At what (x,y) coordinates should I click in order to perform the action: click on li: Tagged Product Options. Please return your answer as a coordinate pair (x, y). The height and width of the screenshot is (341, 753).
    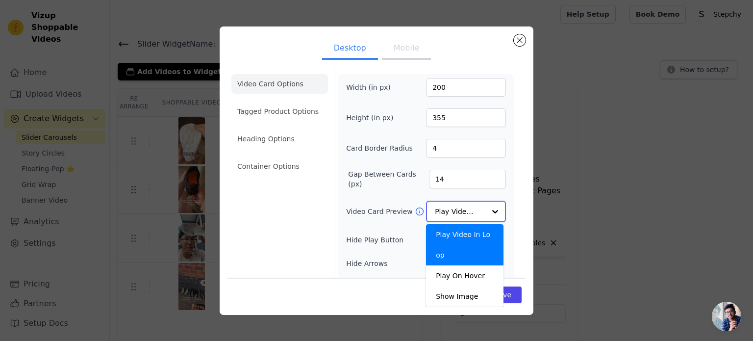
    Looking at the image, I should click on (279, 111).